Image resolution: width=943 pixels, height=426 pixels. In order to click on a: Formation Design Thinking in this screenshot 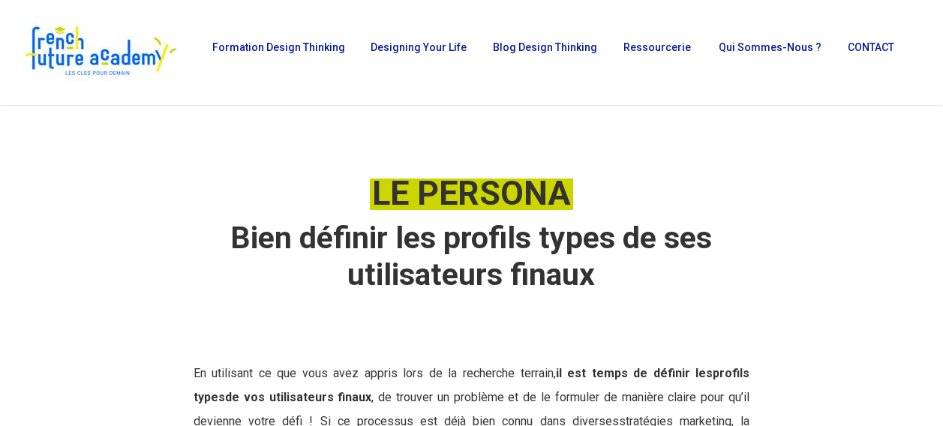, I will do `click(276, 53)`.